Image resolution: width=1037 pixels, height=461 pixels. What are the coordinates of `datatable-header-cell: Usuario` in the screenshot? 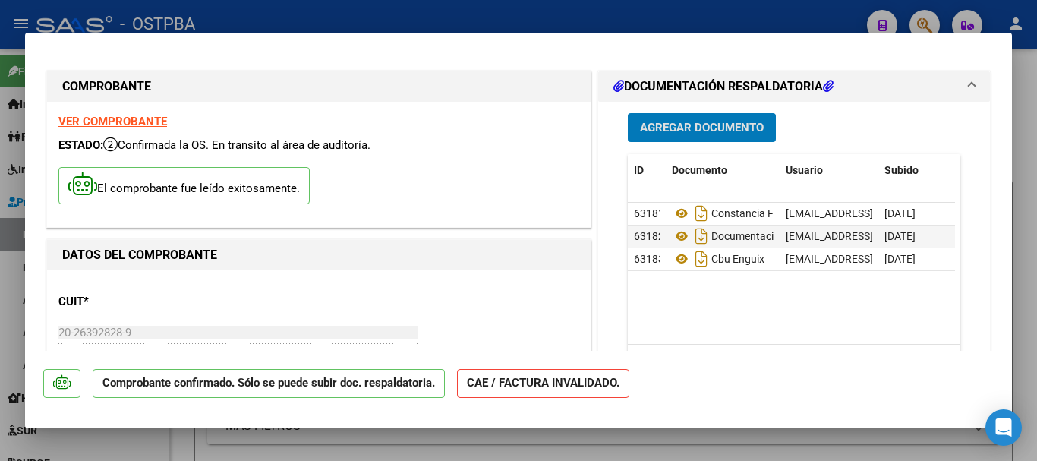 It's located at (829, 170).